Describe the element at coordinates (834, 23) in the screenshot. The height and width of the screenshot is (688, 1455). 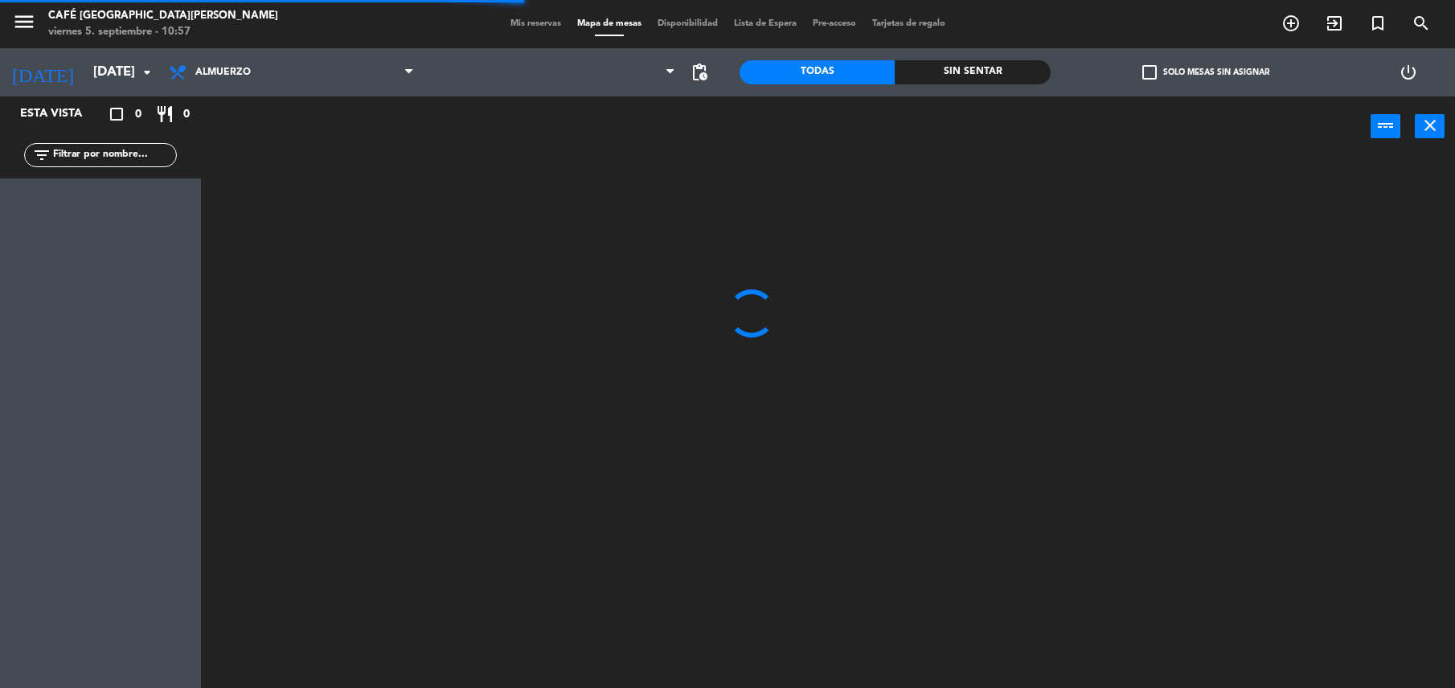
I see `span: Pre-acceso` at that location.